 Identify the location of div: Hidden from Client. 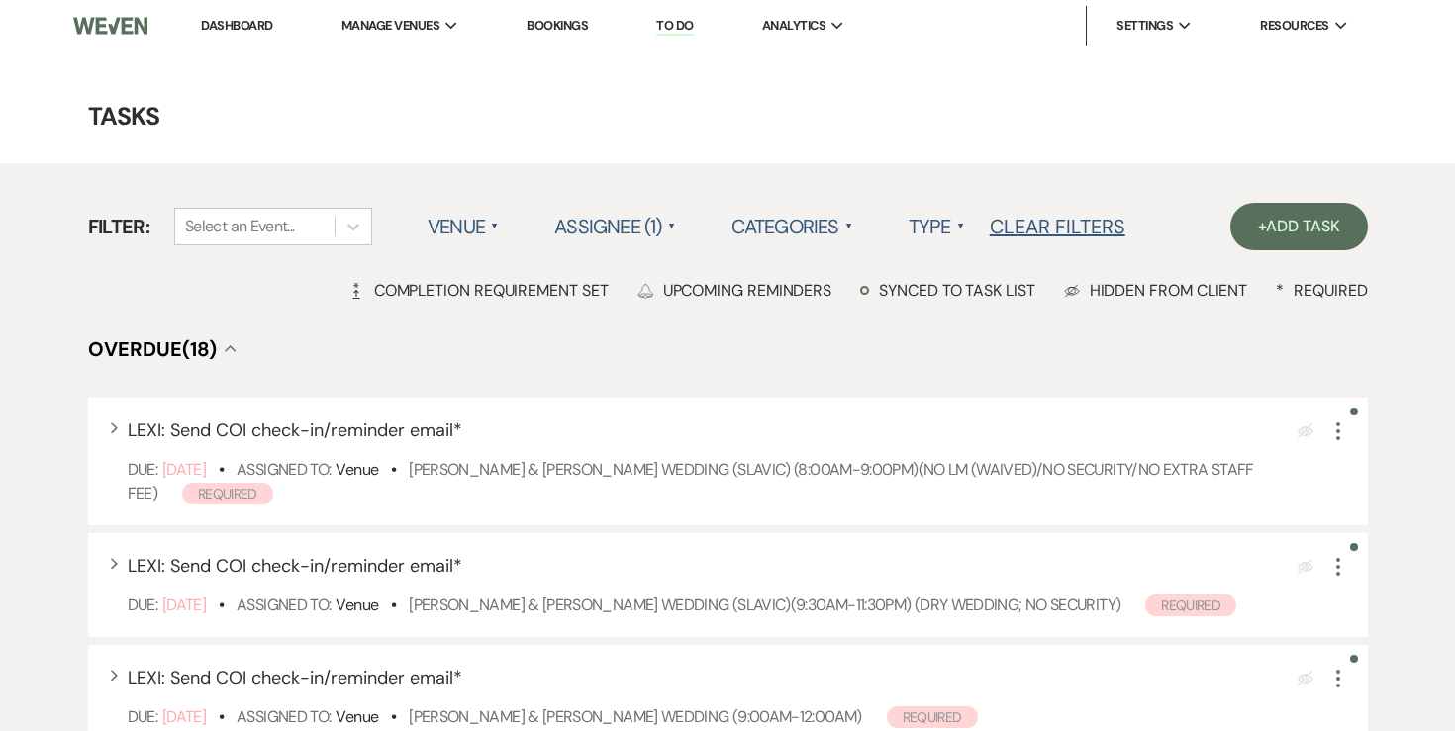
(1156, 290).